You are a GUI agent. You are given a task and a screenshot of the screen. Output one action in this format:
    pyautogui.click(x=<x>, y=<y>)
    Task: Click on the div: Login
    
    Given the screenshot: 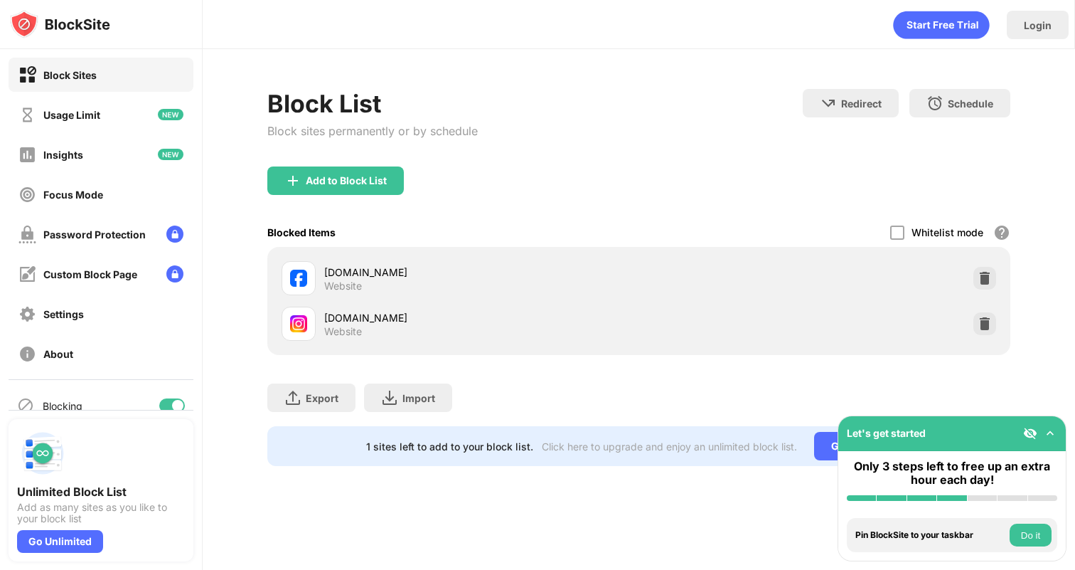 What is the action you would take?
    pyautogui.click(x=1038, y=25)
    